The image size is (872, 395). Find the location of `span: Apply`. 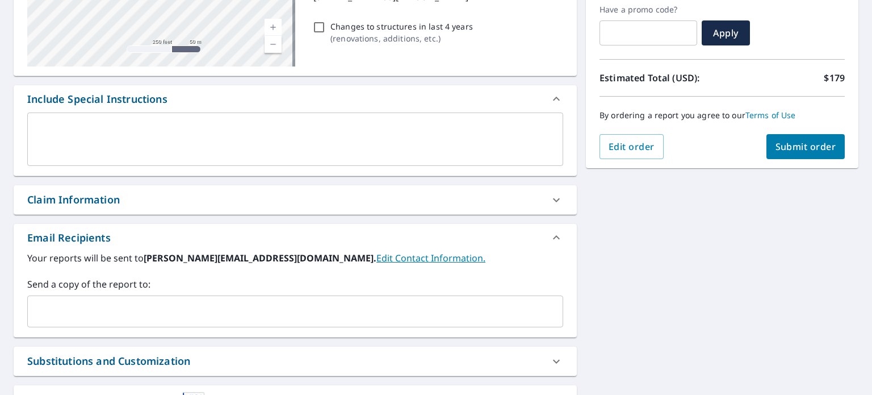

span: Apply is located at coordinates (726, 33).